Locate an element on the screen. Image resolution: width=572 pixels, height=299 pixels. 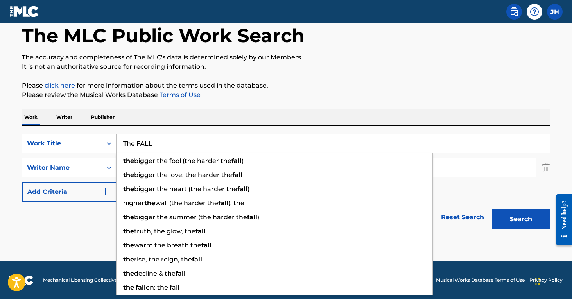
p: The accuracy and completeness of The MLC's data is determined solely by our Members. is located at coordinates (286, 57).